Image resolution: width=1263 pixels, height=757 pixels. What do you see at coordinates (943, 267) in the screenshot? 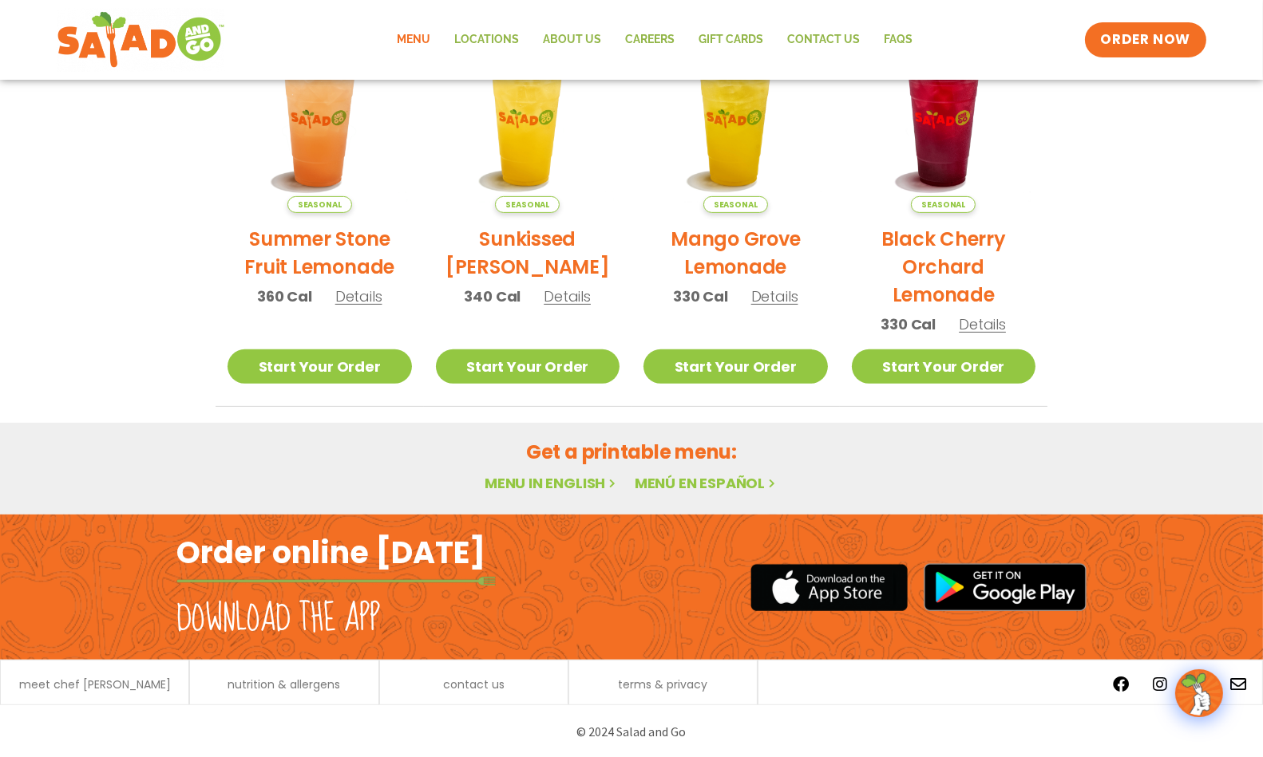
I see `h2: Black Cherry Orchard Lemonade` at bounding box center [943, 267].